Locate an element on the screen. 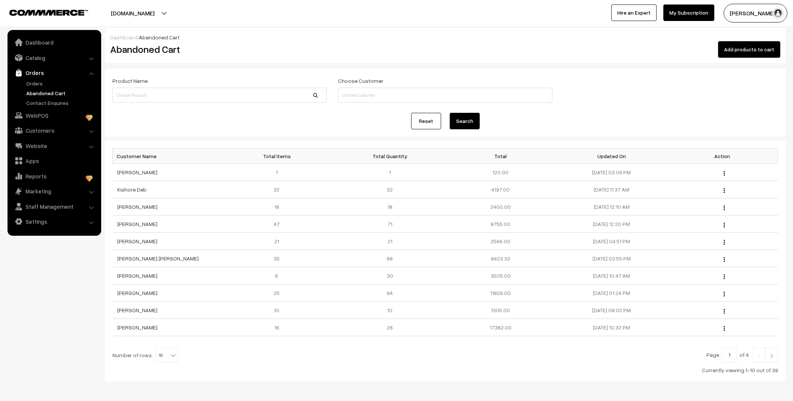 The image size is (793, 401). div: Currently viewing 1-10 out of 39 is located at coordinates (445, 370).